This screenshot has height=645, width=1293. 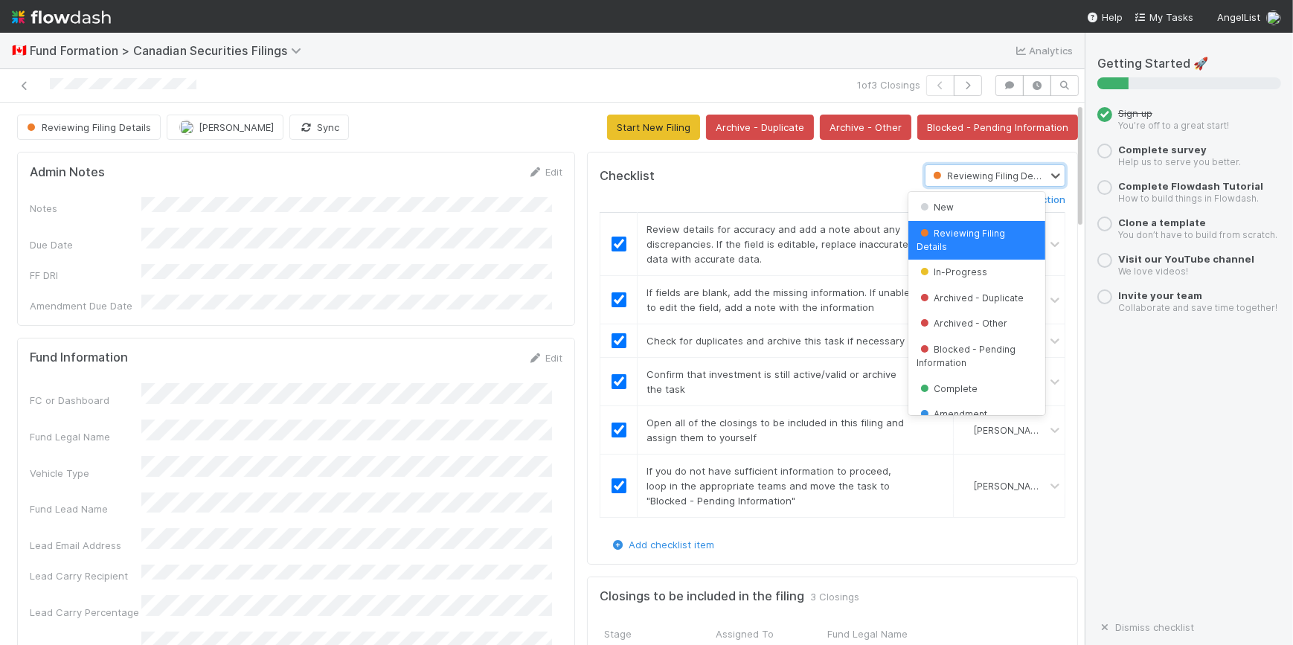 I want to click on h5: Getting Started 🚀, so click(x=1189, y=64).